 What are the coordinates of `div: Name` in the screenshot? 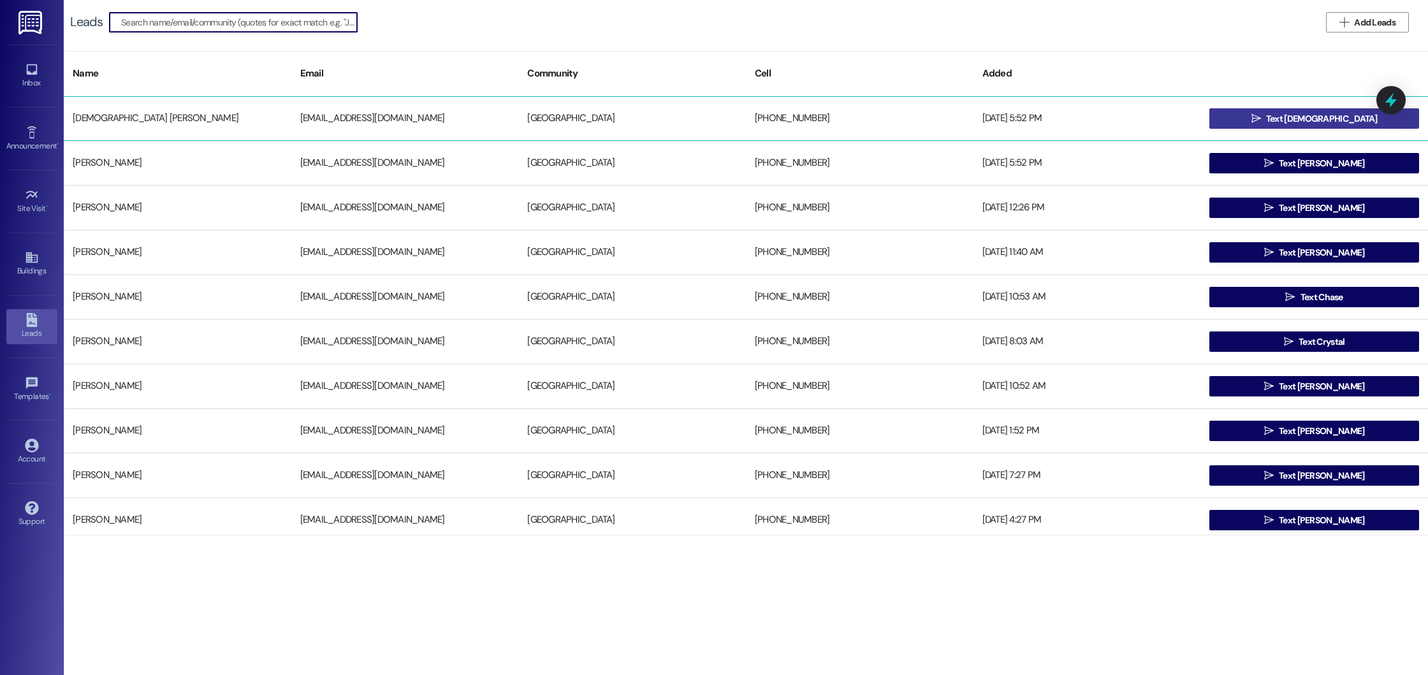 It's located at (177, 73).